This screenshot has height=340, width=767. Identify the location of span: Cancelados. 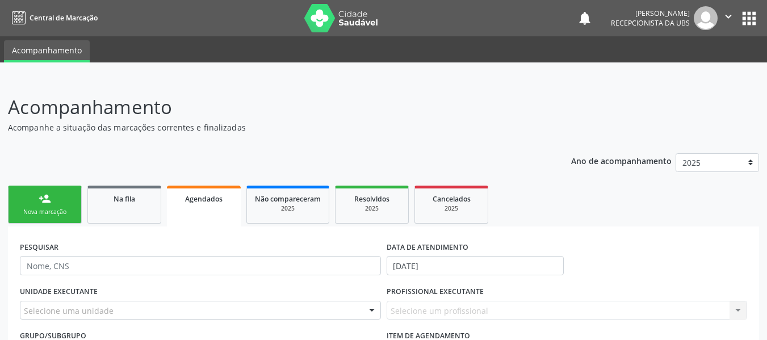
(451, 199).